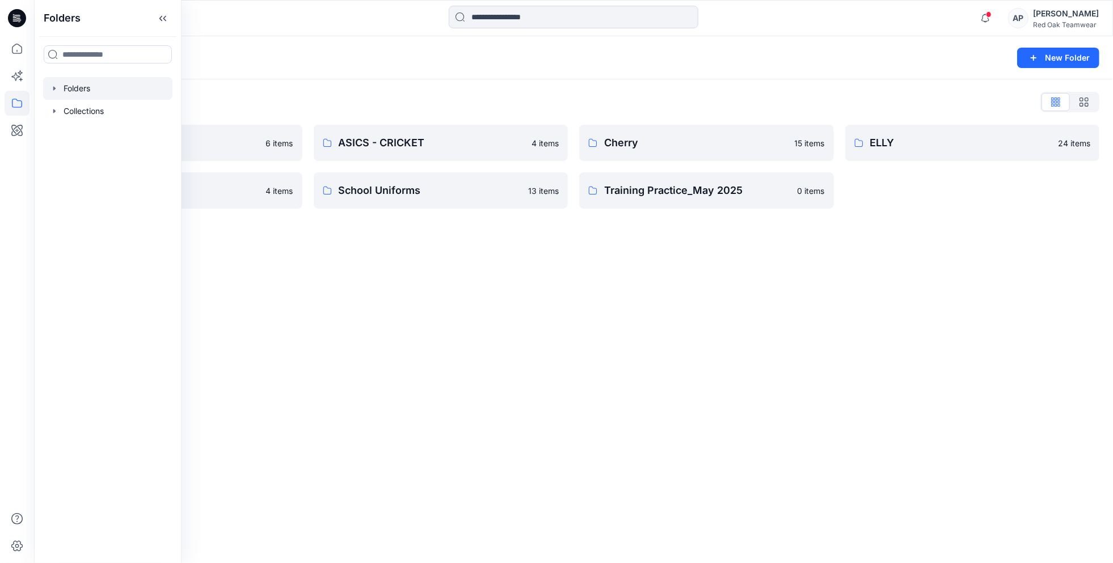 The image size is (1113, 563). I want to click on p: 15 items, so click(809, 143).